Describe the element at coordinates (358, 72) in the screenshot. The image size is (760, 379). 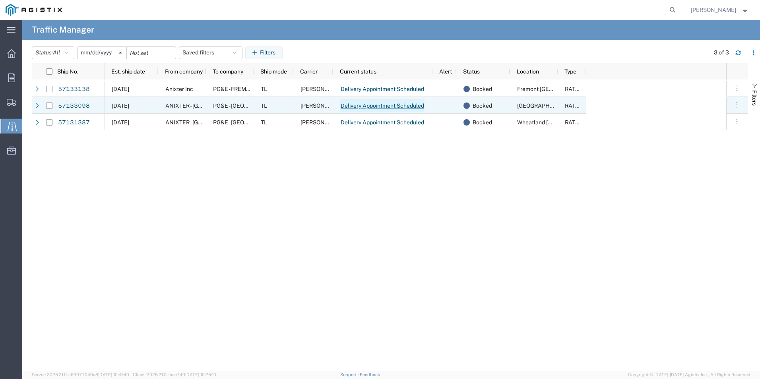
I see `span: Current status` at that location.